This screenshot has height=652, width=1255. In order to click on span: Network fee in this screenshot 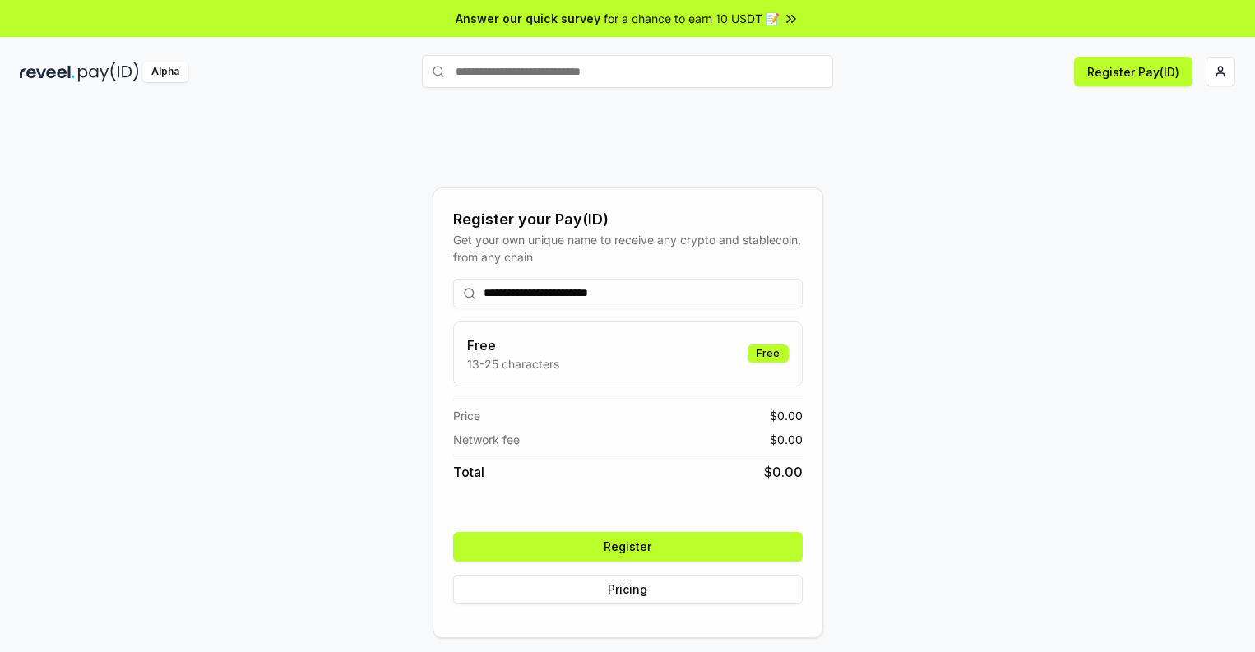, I will do `click(486, 439)`.